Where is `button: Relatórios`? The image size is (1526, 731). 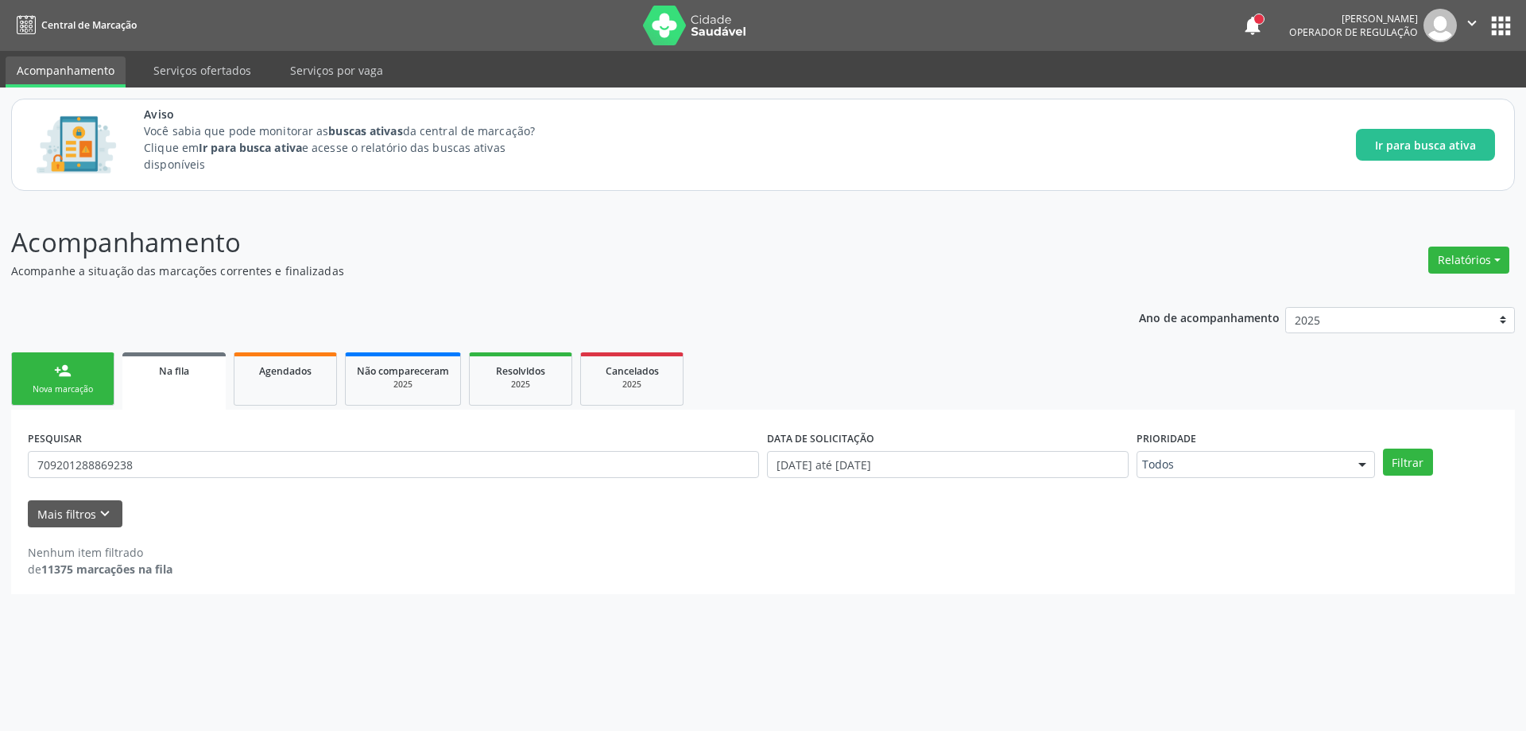 button: Relatórios is located at coordinates (1469, 260).